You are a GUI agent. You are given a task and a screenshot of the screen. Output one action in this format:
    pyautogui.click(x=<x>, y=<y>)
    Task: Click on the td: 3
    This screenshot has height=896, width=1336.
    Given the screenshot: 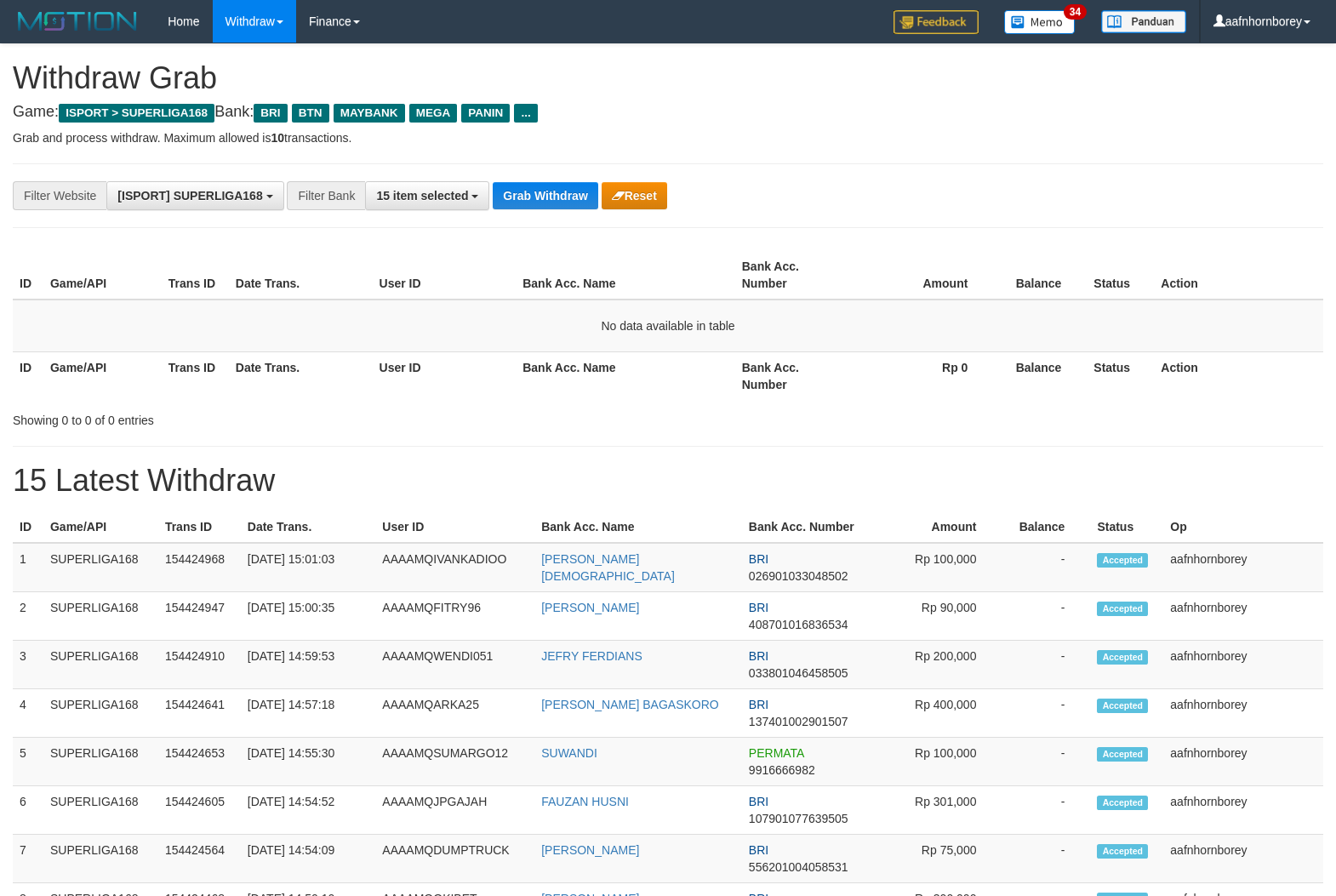 What is the action you would take?
    pyautogui.click(x=28, y=665)
    